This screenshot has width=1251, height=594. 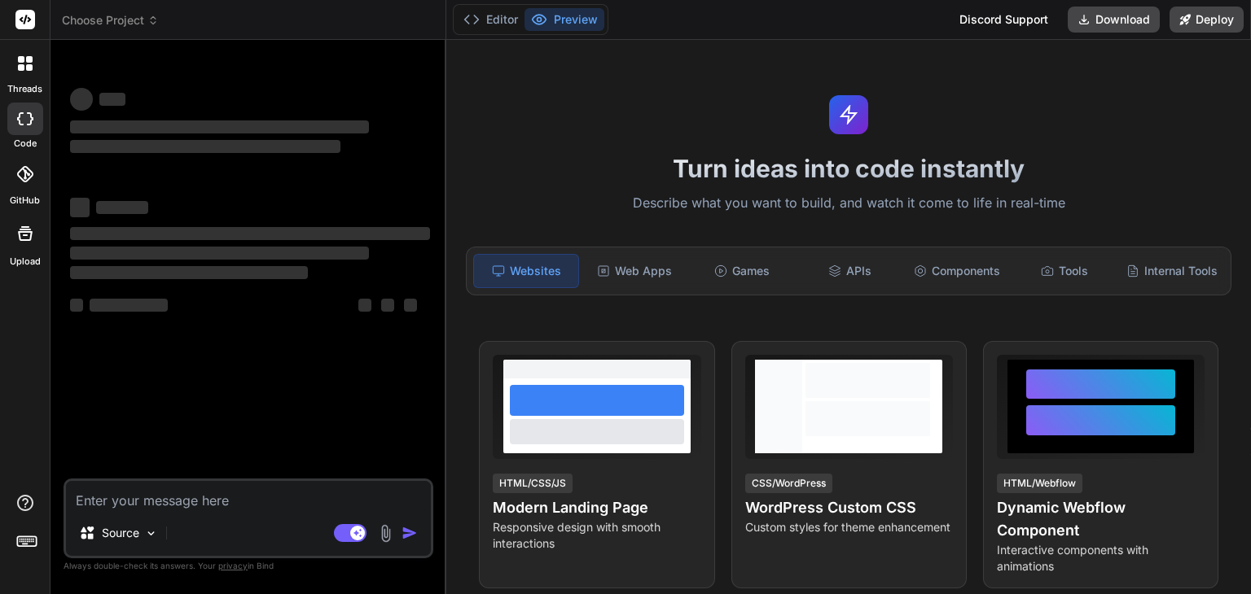 I want to click on div: Components, so click(x=957, y=271).